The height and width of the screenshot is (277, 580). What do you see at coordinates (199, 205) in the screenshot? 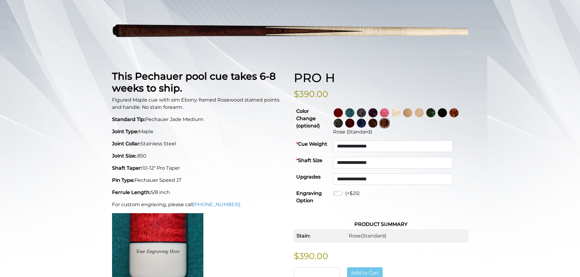
I see `p: For custom engraving, please call` at bounding box center [199, 205].